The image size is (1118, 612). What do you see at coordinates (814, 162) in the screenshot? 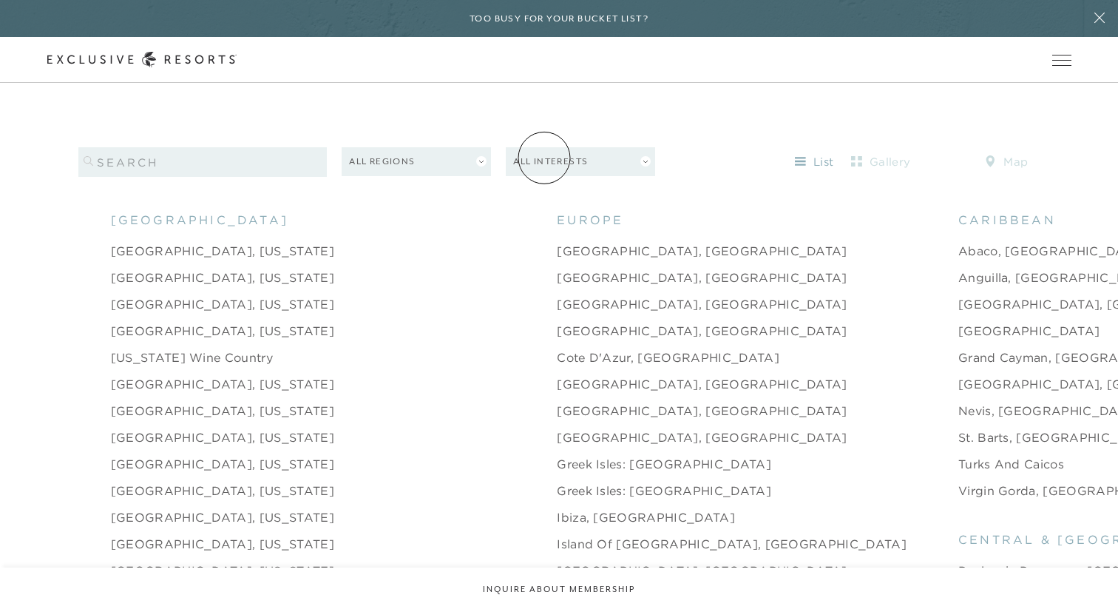
I see `button: list` at bounding box center [814, 162].